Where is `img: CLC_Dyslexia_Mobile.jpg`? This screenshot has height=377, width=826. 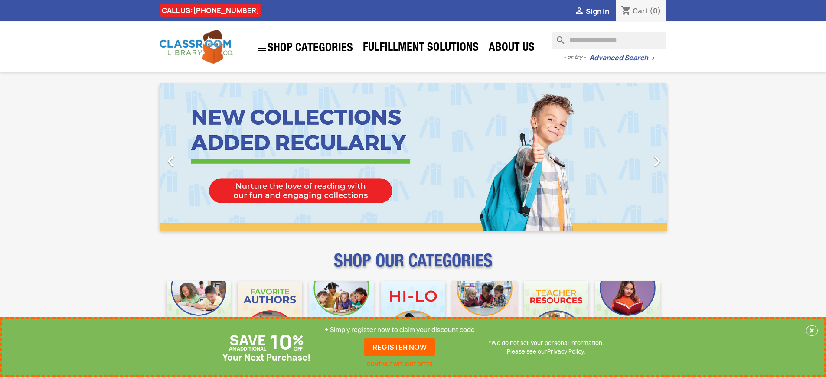 img: CLC_Dyslexia_Mobile.jpg is located at coordinates (627, 313).